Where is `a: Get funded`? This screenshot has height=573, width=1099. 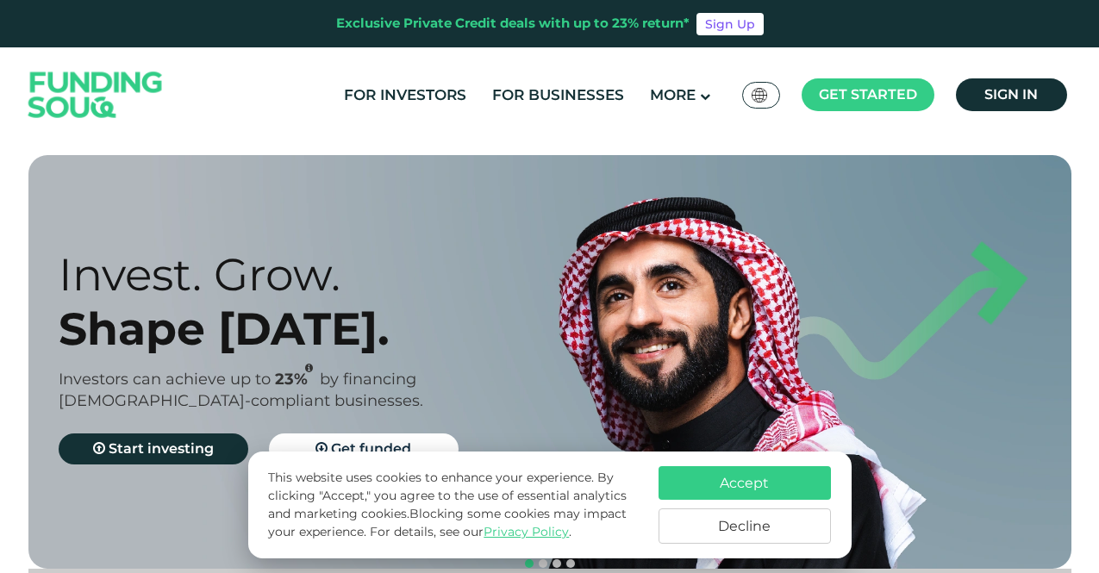 a: Get funded is located at coordinates (364, 449).